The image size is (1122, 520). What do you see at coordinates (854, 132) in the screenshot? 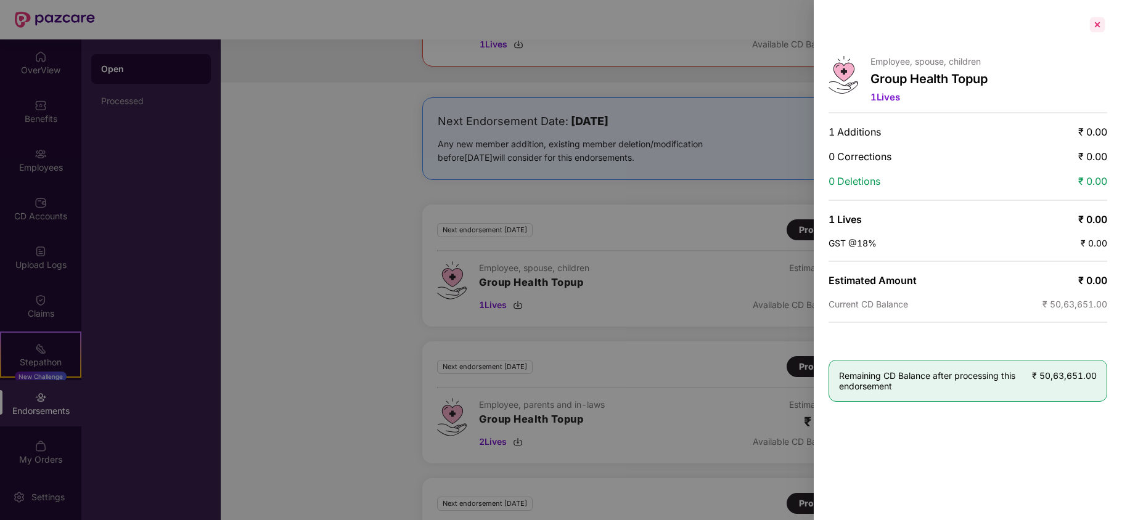
I see `span: 1 Additions` at bounding box center [854, 132].